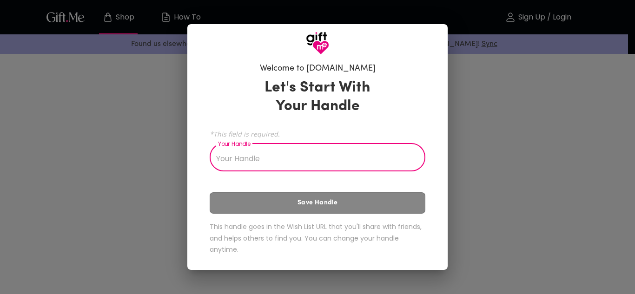 The width and height of the screenshot is (635, 294). What do you see at coordinates (318, 238) in the screenshot?
I see `h6: This handle goes in the Wish List URL that you'll share with friends, and helps others to find yo...` at bounding box center [318, 238].